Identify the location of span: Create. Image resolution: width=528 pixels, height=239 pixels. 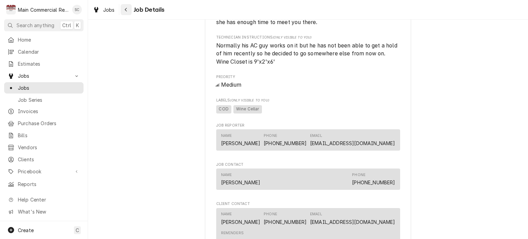
(26, 230).